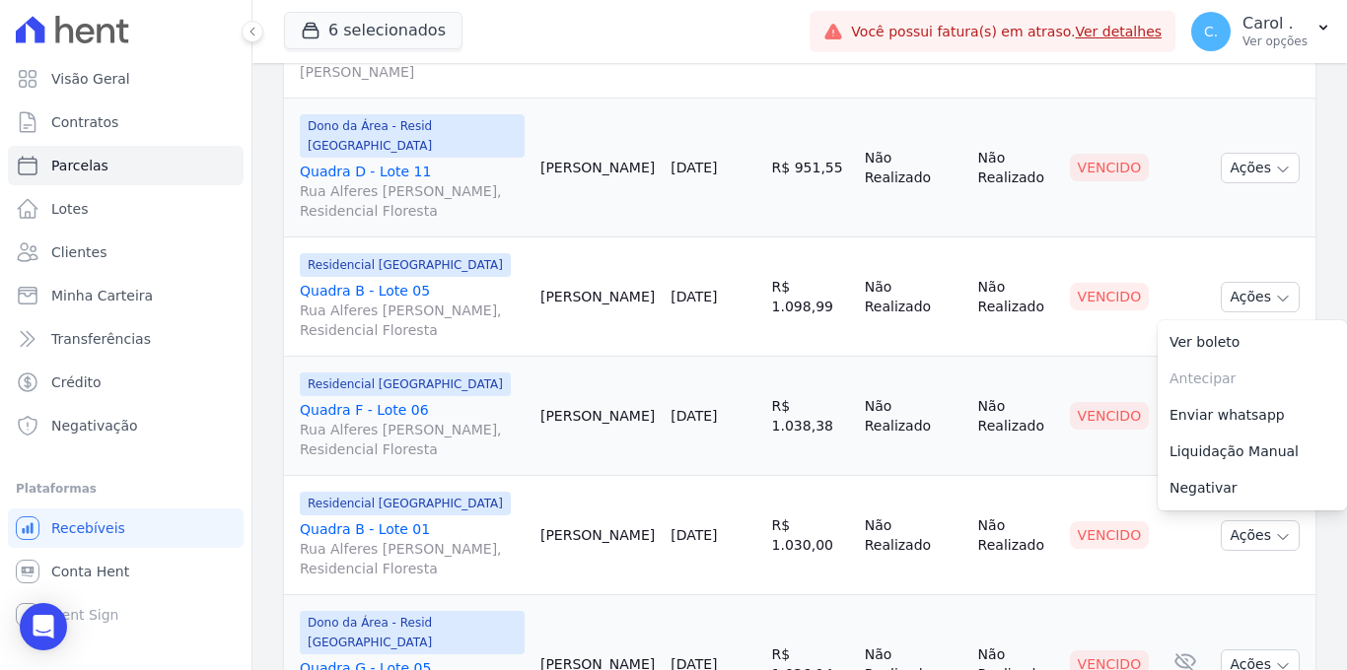  Describe the element at coordinates (125, 489) in the screenshot. I see `div: Plataformas` at that location.